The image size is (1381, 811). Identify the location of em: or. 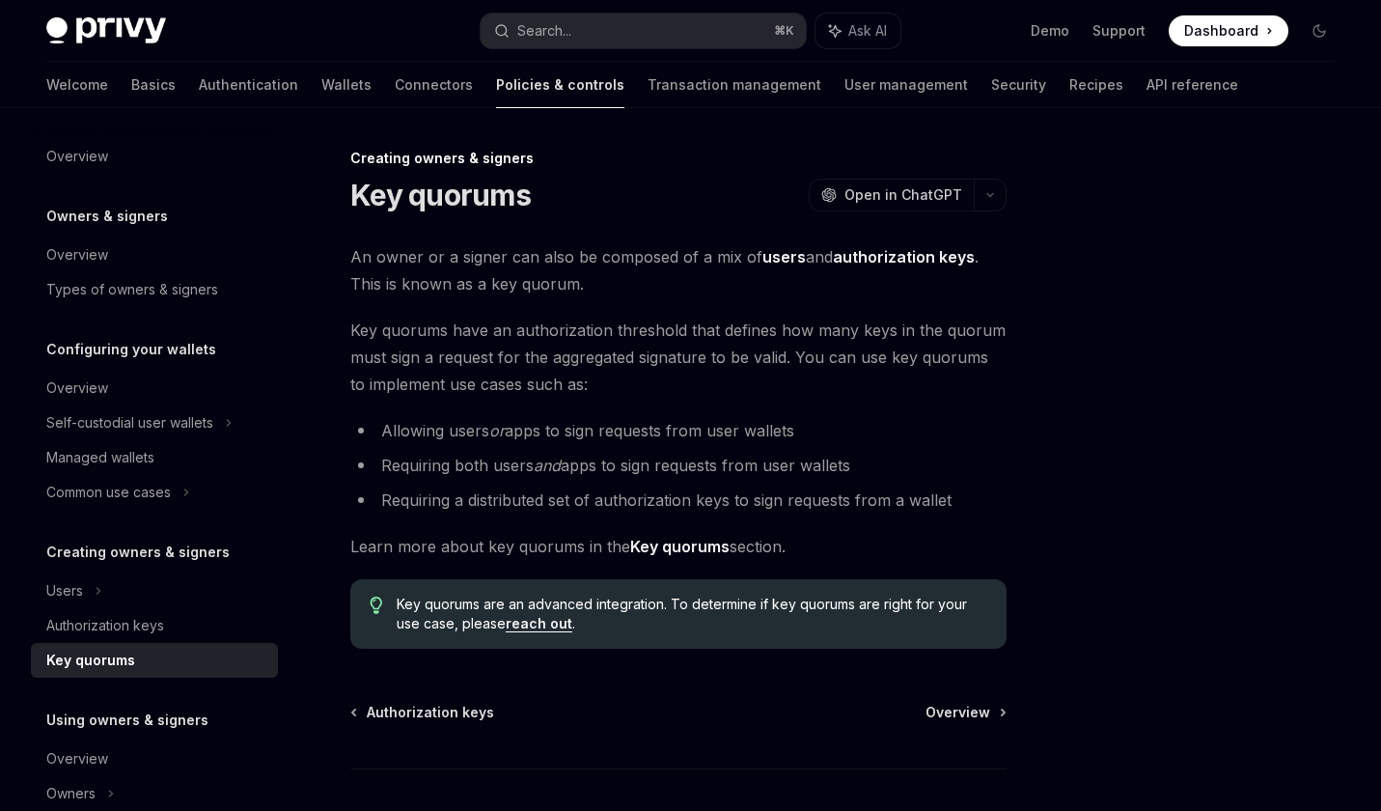
(497, 430).